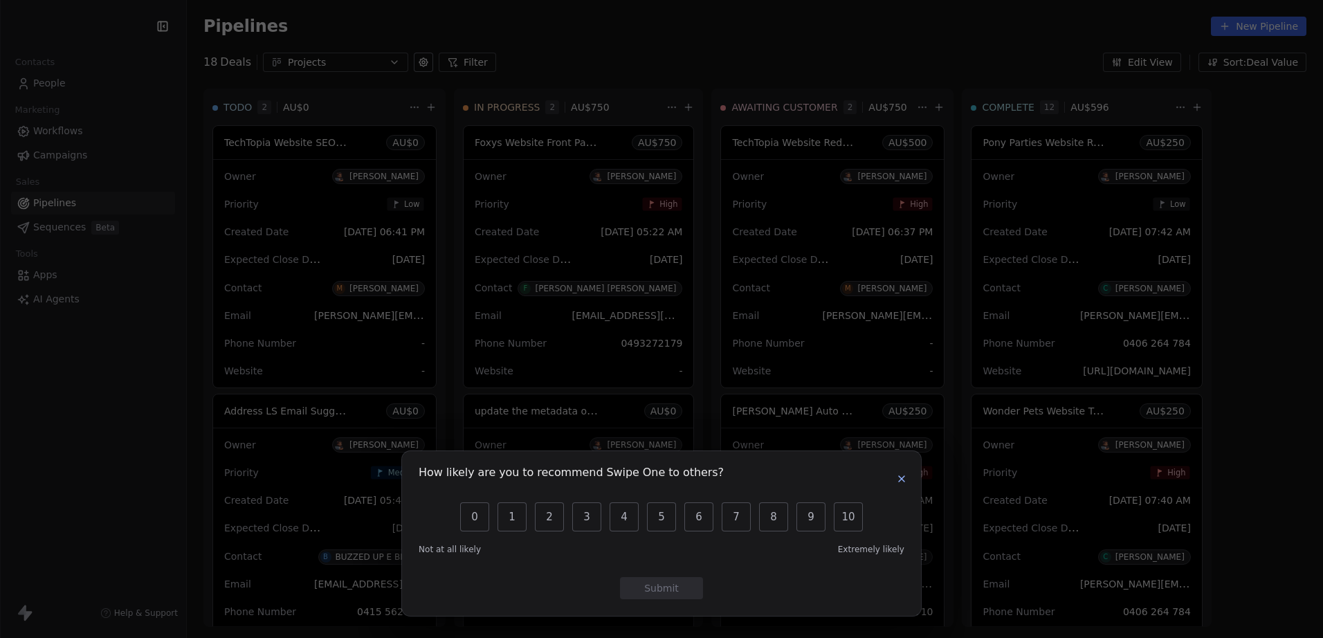 The width and height of the screenshot is (1323, 638). I want to click on button: 3, so click(587, 517).